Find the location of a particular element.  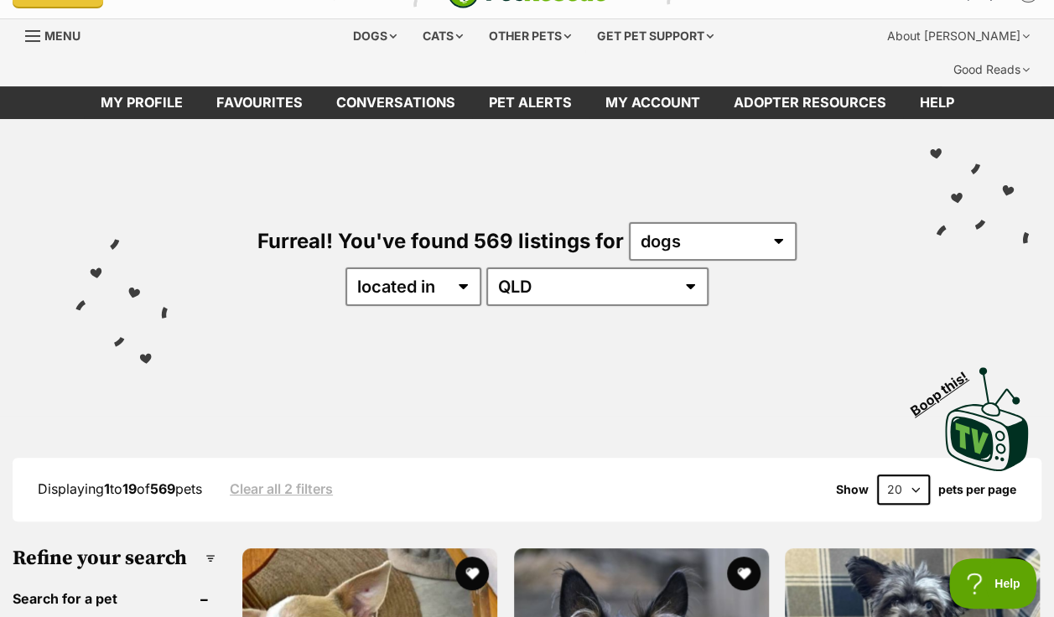

span: Menu is located at coordinates (62, 35).